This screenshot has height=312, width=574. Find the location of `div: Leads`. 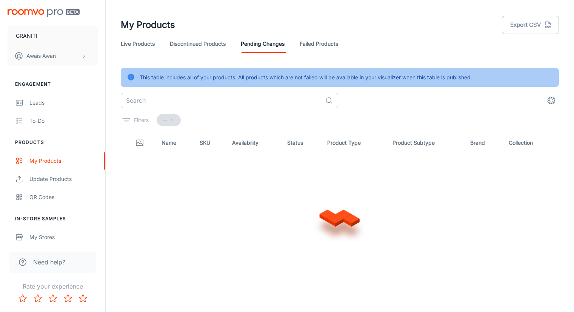

div: Leads is located at coordinates (63, 103).